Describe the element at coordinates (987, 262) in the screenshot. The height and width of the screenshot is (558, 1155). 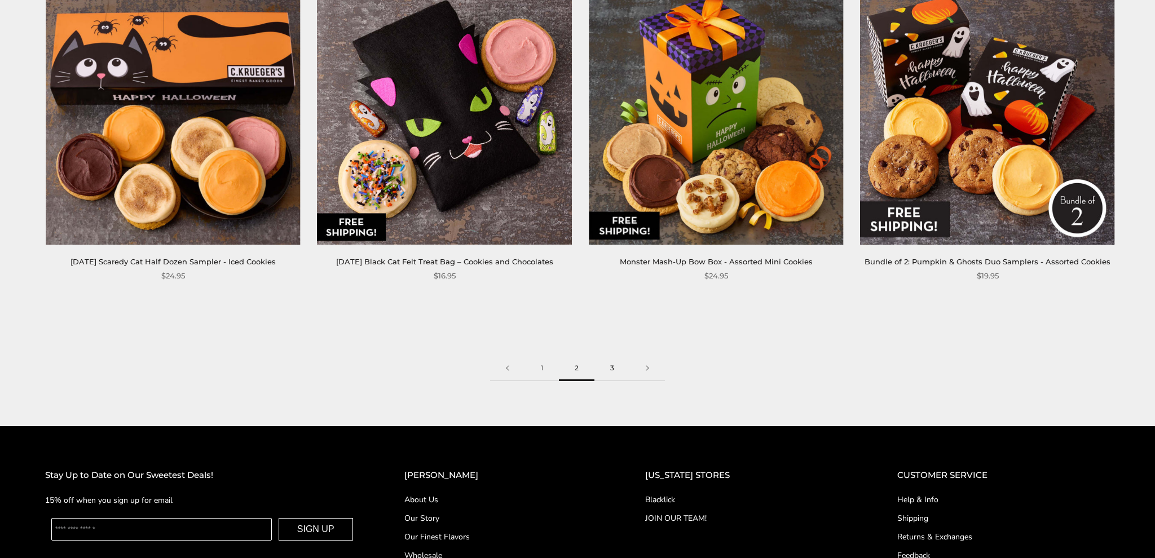
I see `a: Bundle of 2: Pumpkin & Ghosts Duo Samplers - Assorted Cookies` at that location.